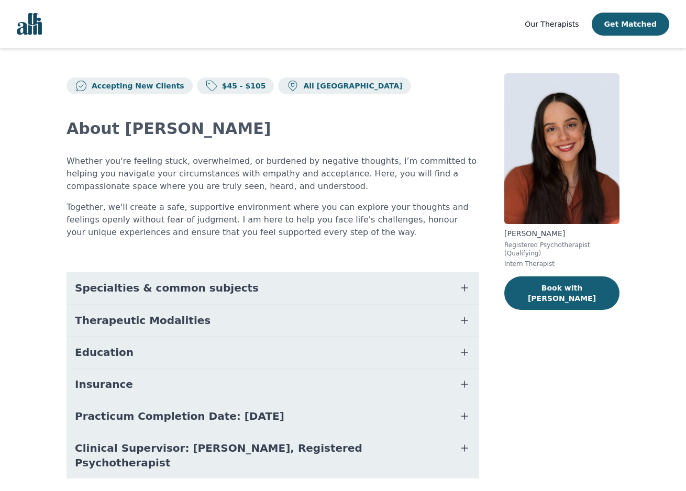  Describe the element at coordinates (273, 174) in the screenshot. I see `p: Whether you're feeling stuck, overwhelmed, or burdened by negative thoughts, I’m committed to hel...` at that location.